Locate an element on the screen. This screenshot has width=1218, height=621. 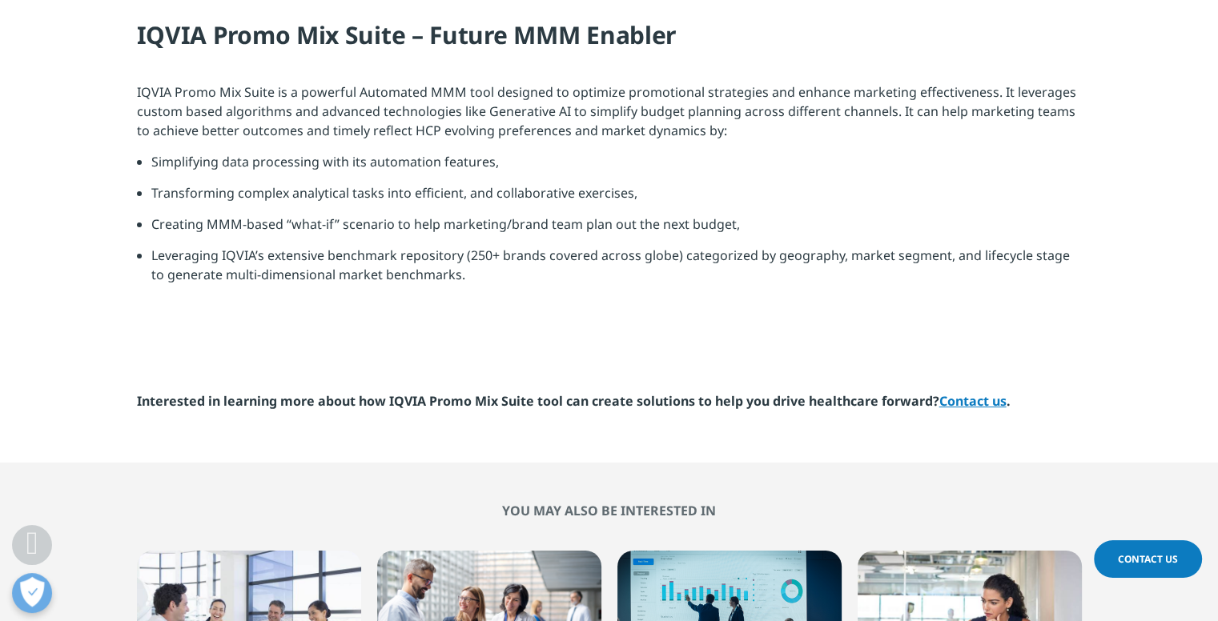
h2: You may also be interested in is located at coordinates (609, 511).